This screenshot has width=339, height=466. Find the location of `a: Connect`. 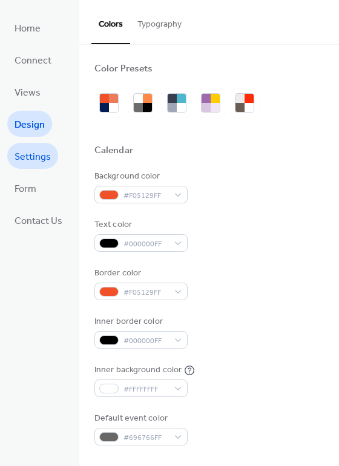

a: Connect is located at coordinates (33, 59).